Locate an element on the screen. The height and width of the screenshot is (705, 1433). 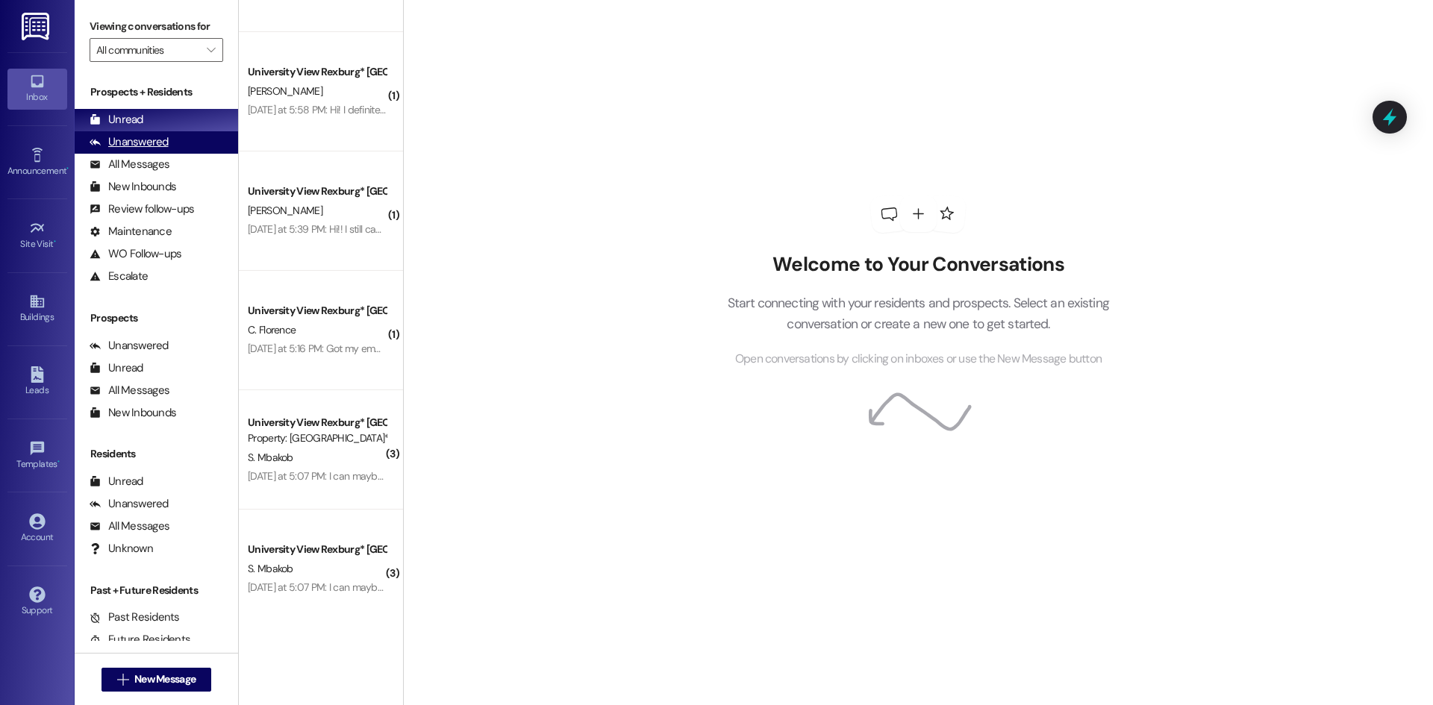
div: WO Follow-ups is located at coordinates (135, 254).